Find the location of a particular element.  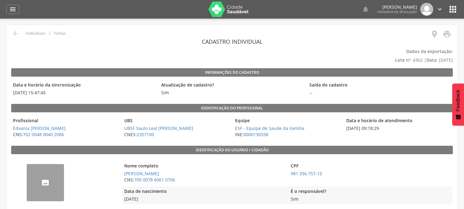

legend: CPF is located at coordinates (371, 167).